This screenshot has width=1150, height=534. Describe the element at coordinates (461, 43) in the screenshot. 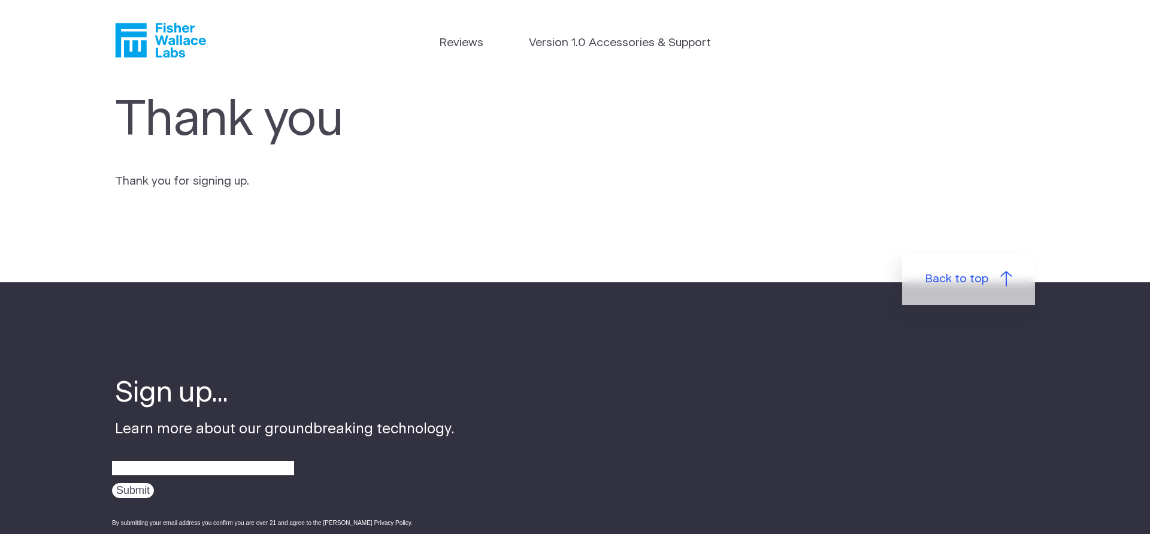

I see `a: Reviews` at that location.